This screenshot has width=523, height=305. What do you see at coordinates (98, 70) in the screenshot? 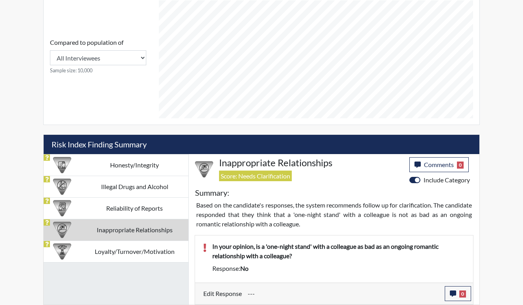
I see `small: Sample size: 10,000` at bounding box center [98, 70].